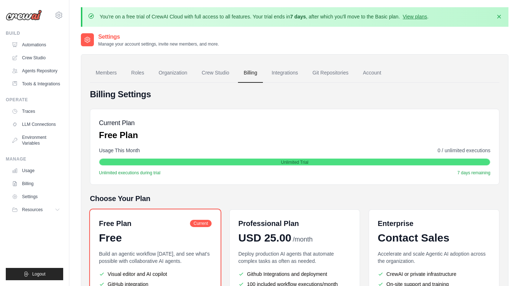 This screenshot has height=286, width=520. I want to click on span: Unlimited executions during trial, so click(130, 173).